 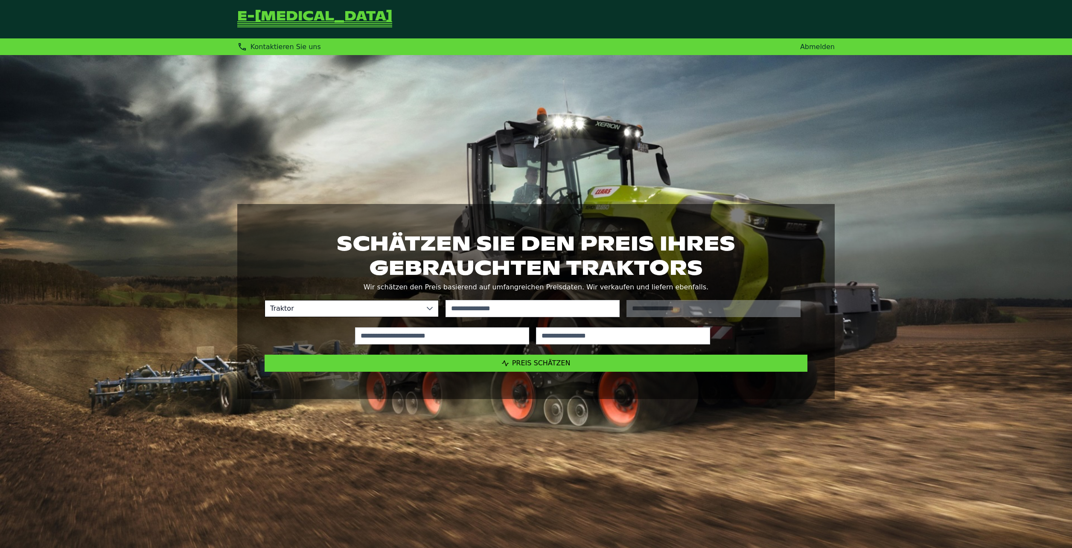 I want to click on h1: Schätzen Sie den Preis Ihres gebrauchten Traktors, so click(x=536, y=255).